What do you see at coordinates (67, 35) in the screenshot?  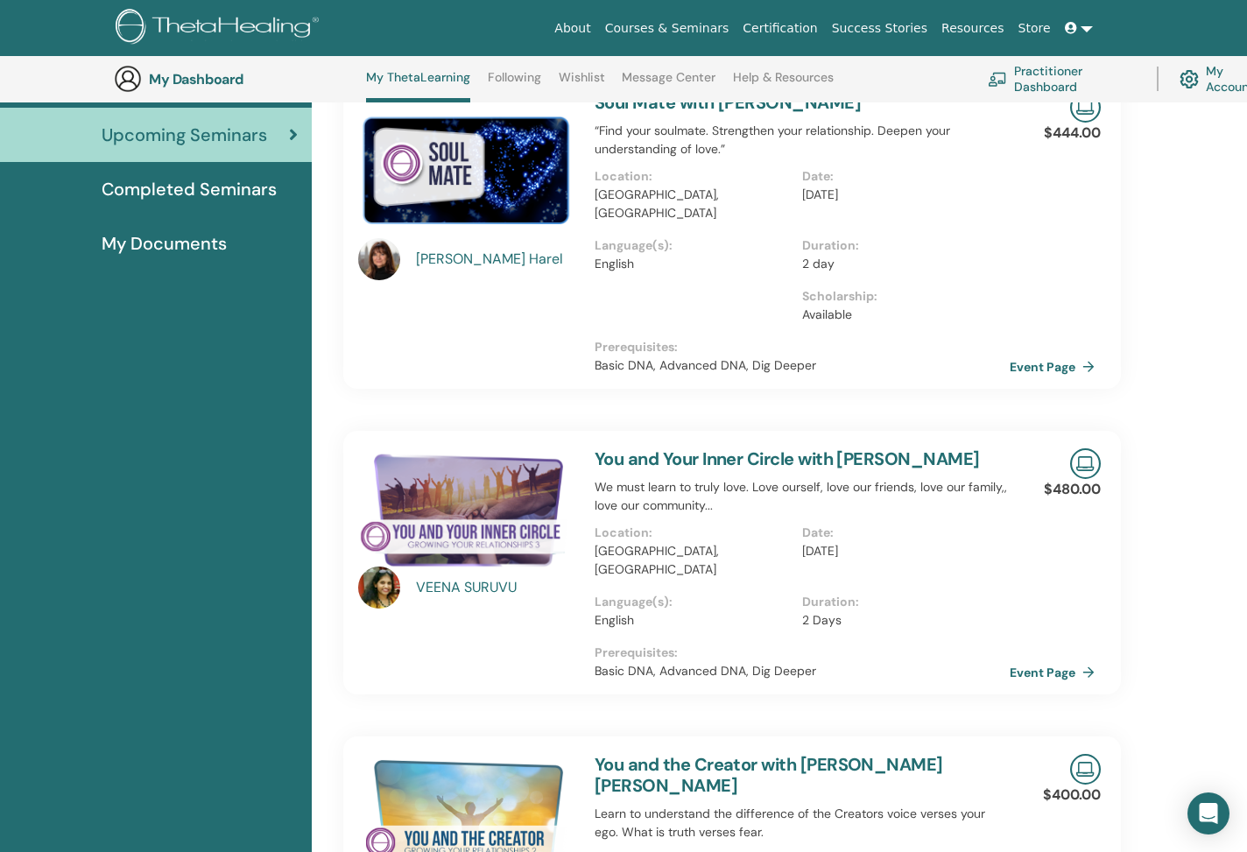 I see `div: v 4.0.25` at bounding box center [67, 35].